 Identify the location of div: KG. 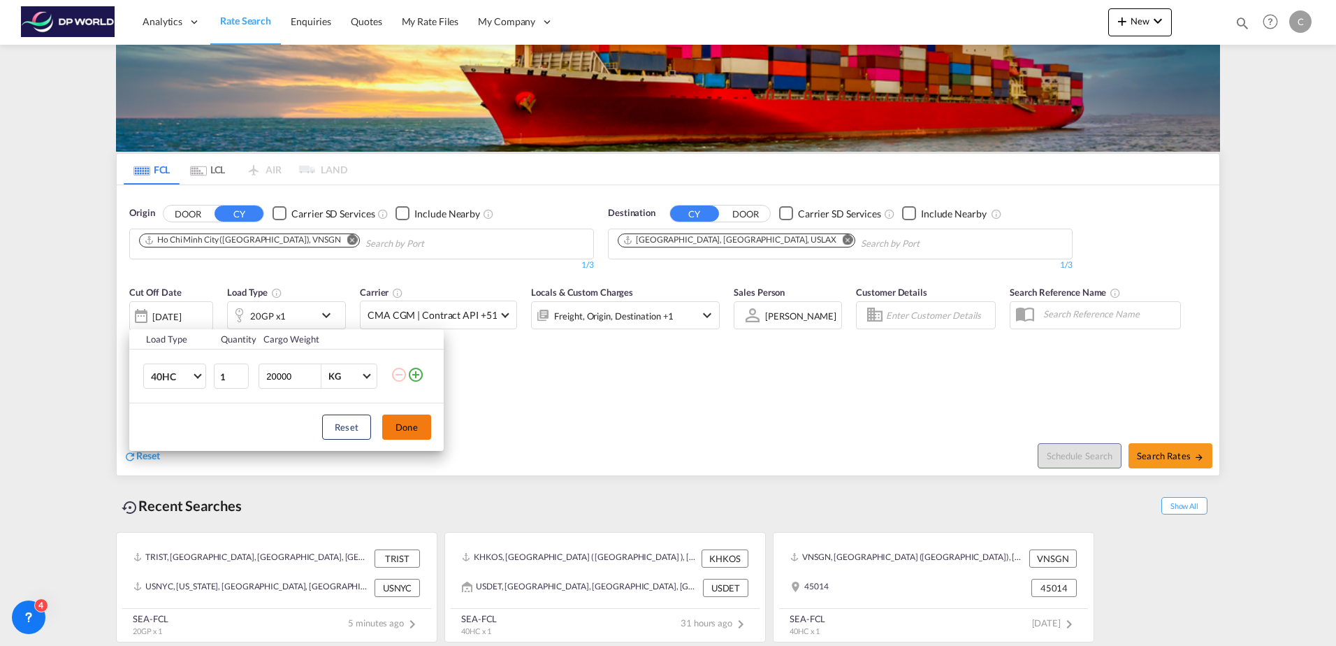
(335, 376).